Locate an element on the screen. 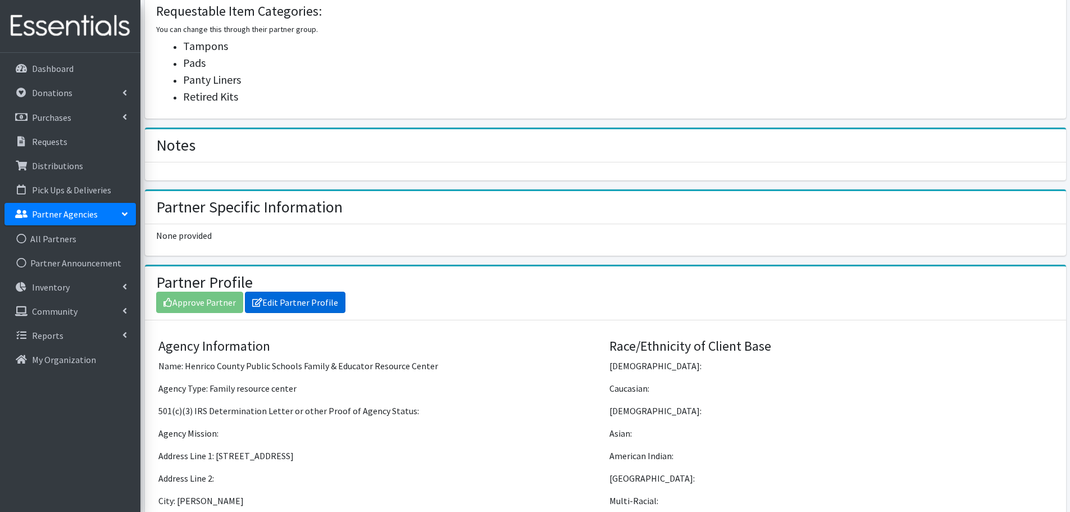 Image resolution: width=1070 pixels, height=512 pixels. p: Partner Agencies is located at coordinates (65, 214).